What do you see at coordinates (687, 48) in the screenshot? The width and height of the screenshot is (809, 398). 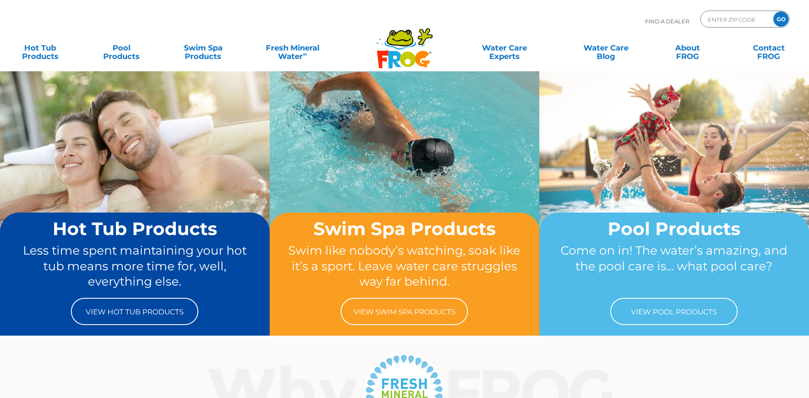 I see `a: AboutFROG` at bounding box center [687, 48].